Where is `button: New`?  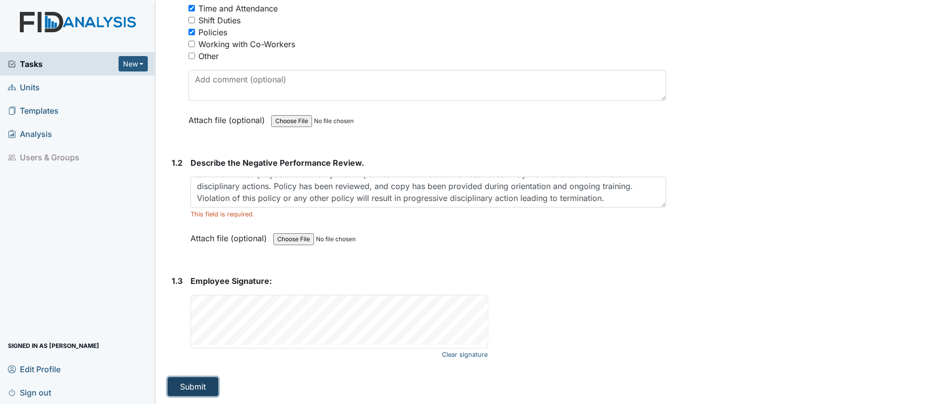 button: New is located at coordinates (133, 63).